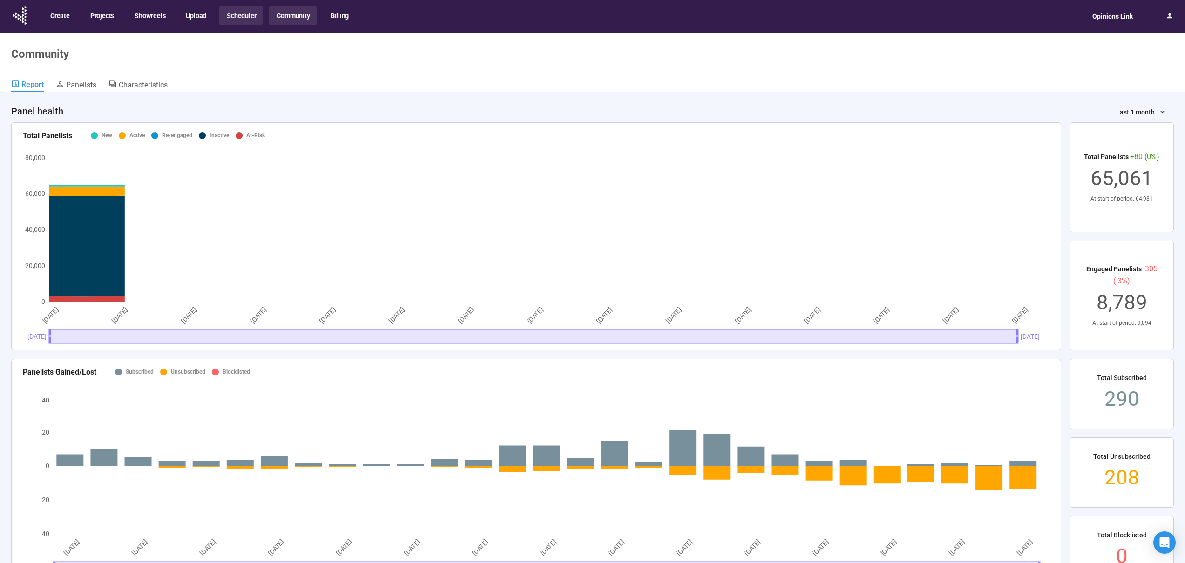 This screenshot has height=563, width=1185. Describe the element at coordinates (40, 54) in the screenshot. I see `h1: Community` at that location.